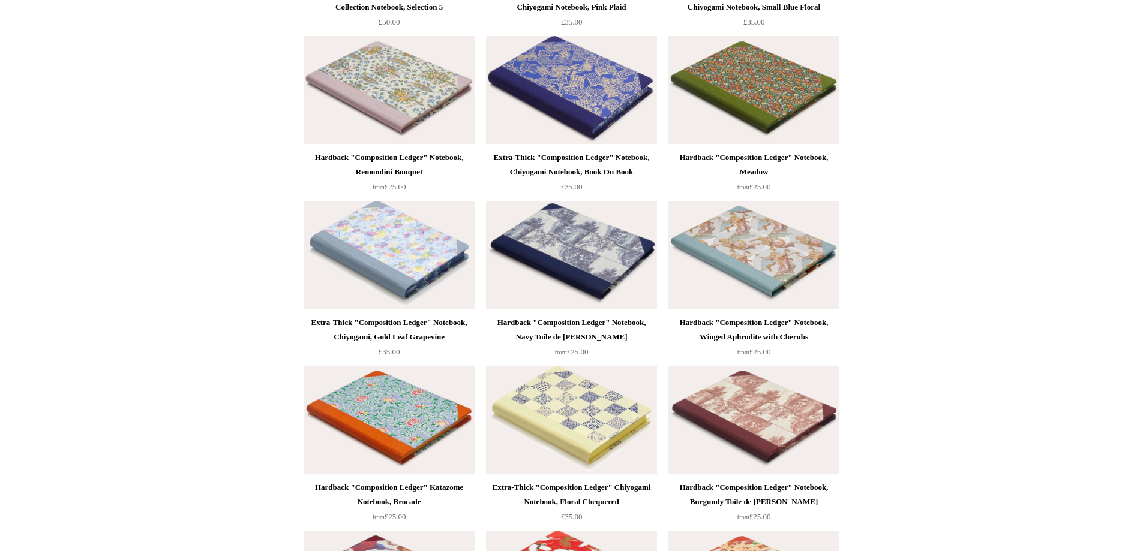 The image size is (1143, 551). I want to click on a: Hardback "Composition Ledger" Katazome Notebook, Brocade Hardback "Composition Ledger" Katazome N..., so click(389, 420).